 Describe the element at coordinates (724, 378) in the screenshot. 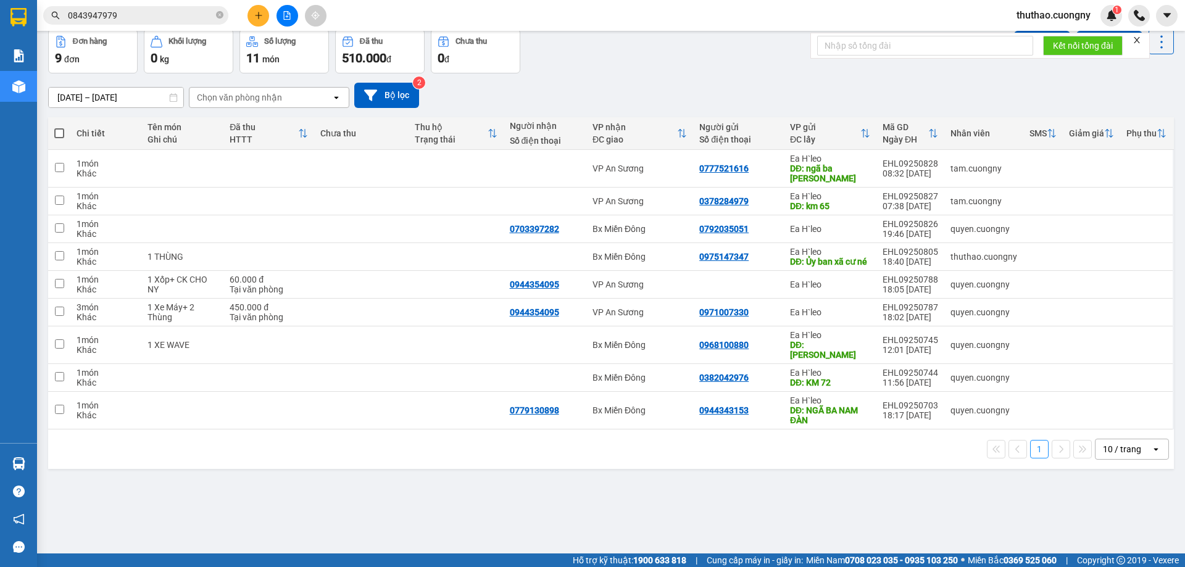

I see `div: 0382042976` at that location.